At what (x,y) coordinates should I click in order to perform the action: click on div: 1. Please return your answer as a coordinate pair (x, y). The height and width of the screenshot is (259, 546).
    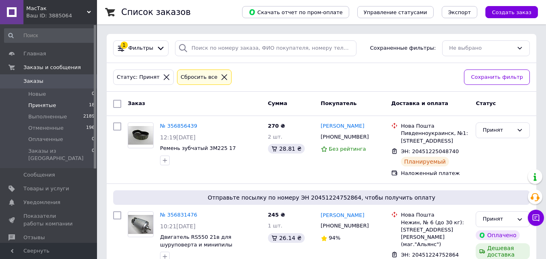
    Looking at the image, I should click on (124, 45).